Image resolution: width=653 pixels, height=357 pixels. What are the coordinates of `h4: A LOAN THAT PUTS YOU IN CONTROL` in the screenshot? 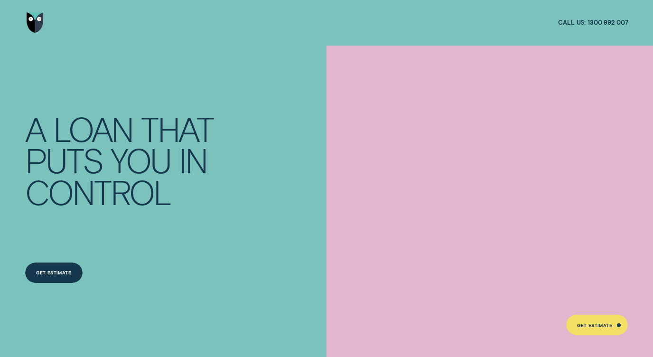 It's located at (123, 160).